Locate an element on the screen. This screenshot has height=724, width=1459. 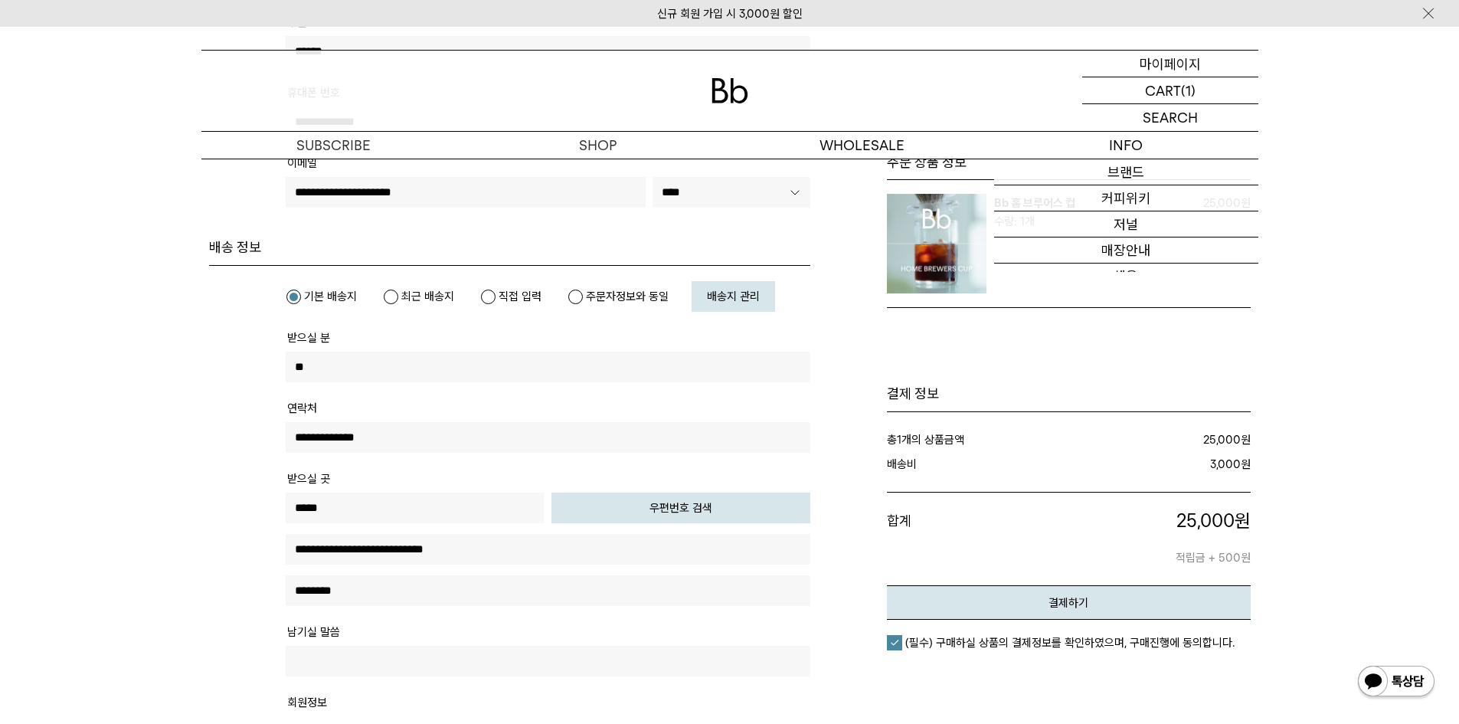
a: SUBSCRIBE is located at coordinates (333, 145).